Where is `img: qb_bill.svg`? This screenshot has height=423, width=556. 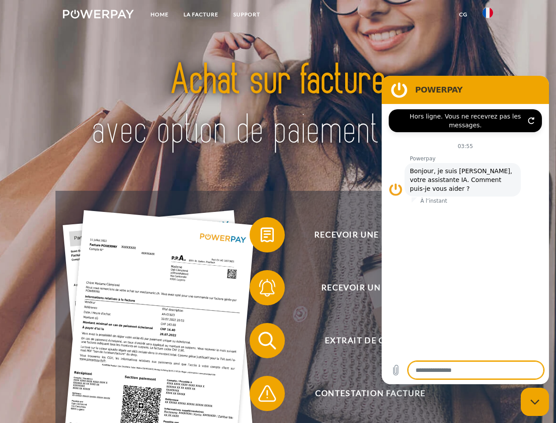
img: qb_bill.svg is located at coordinates (267, 235).